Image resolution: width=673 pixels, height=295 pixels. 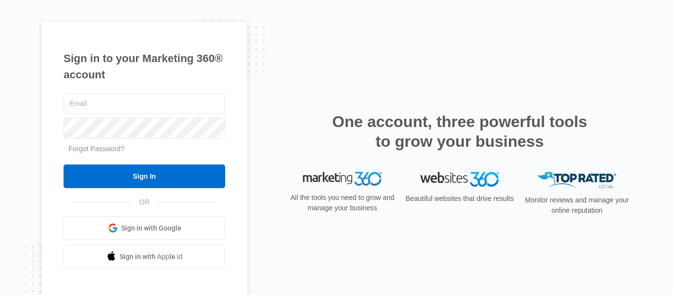 I want to click on span: Sign in with Apple Id, so click(x=151, y=257).